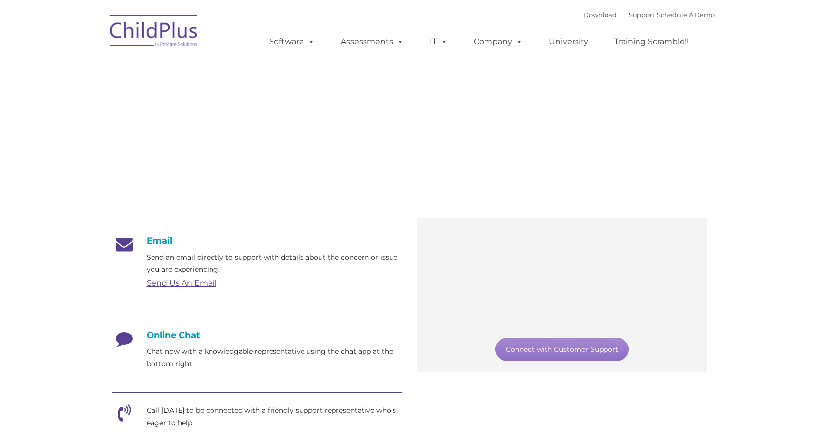 The width and height of the screenshot is (819, 433). What do you see at coordinates (257, 241) in the screenshot?
I see `h4: Email` at bounding box center [257, 241].